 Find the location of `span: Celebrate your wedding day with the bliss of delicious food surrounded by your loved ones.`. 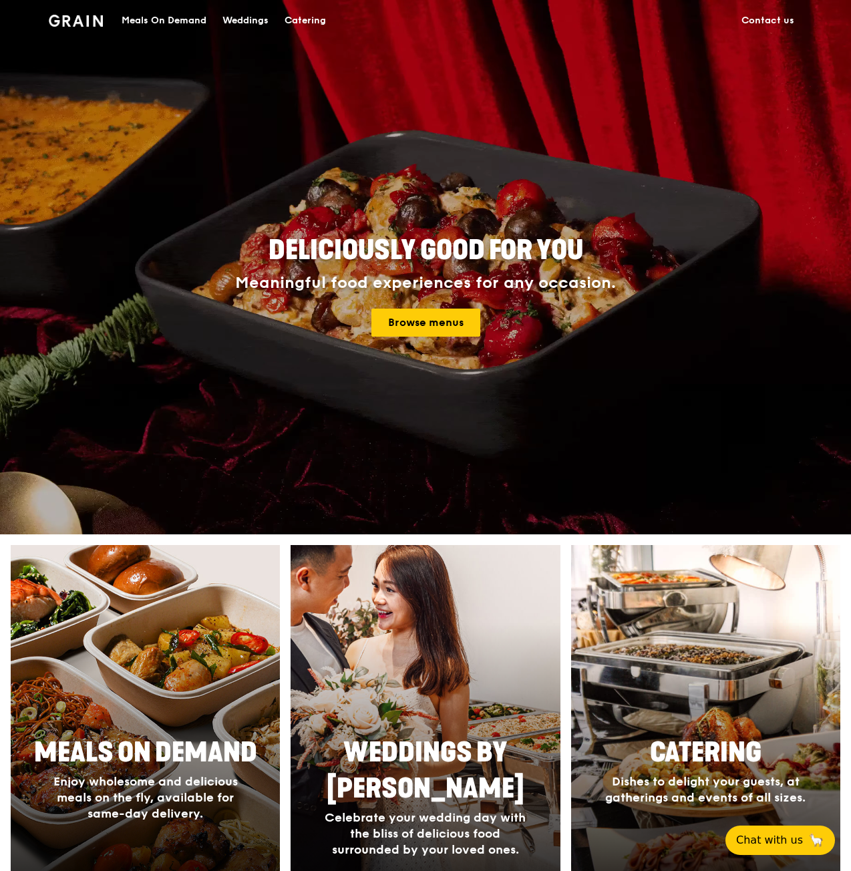

span: Celebrate your wedding day with the bliss of delicious food surrounded by your loved ones. is located at coordinates (425, 834).